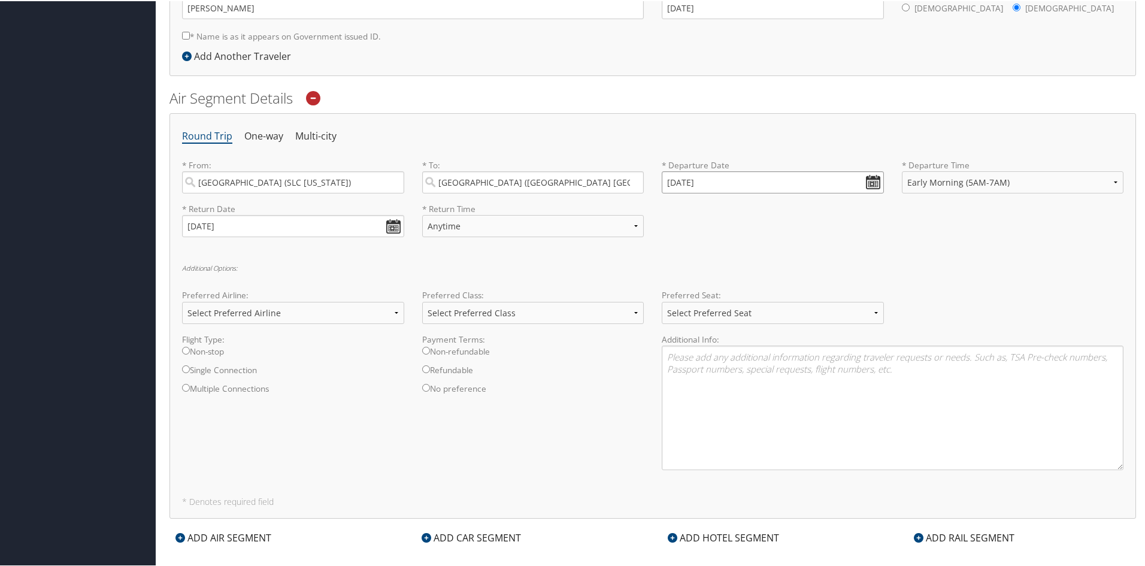 The image size is (1145, 566). I want to click on div: ADD CAR SEGMENT, so click(471, 536).